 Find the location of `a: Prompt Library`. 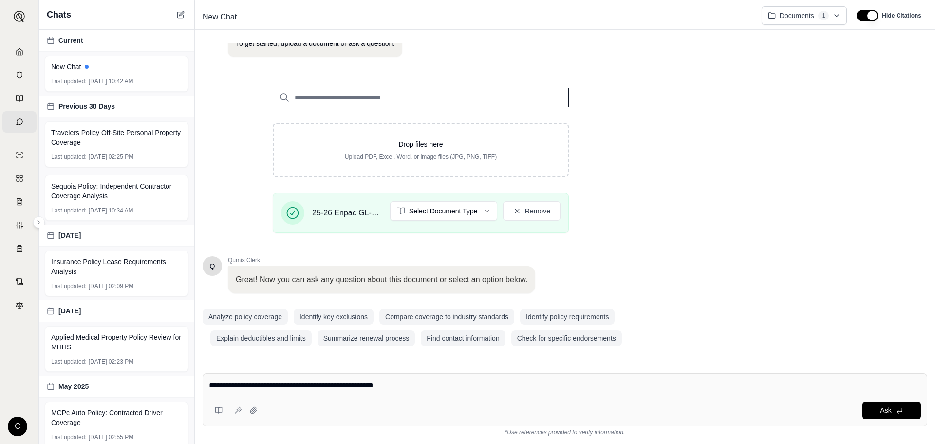

a: Prompt Library is located at coordinates (19, 98).